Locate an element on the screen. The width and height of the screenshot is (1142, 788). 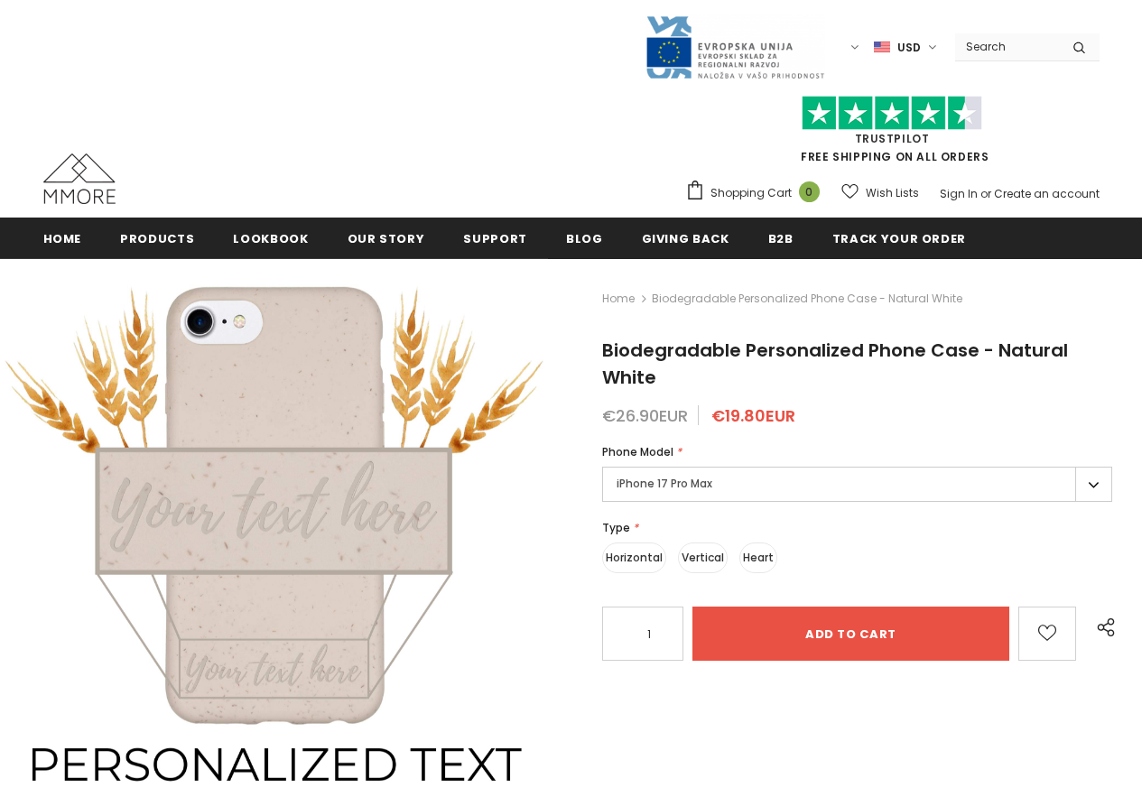
span: Type is located at coordinates (616, 527).